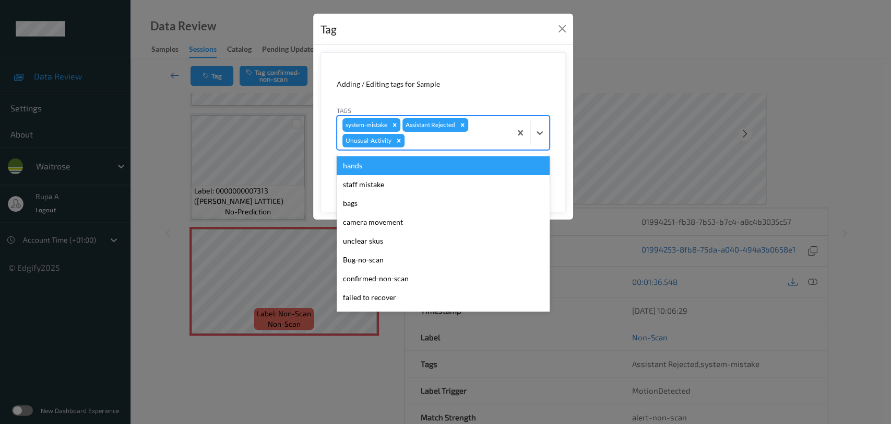  I want to click on div: Tag, so click(328, 29).